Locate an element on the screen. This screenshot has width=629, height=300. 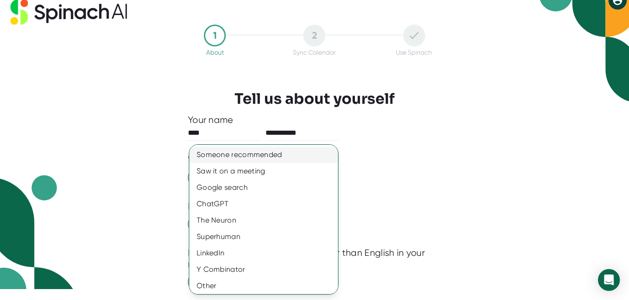
div: Someone recommended is located at coordinates (264, 155).